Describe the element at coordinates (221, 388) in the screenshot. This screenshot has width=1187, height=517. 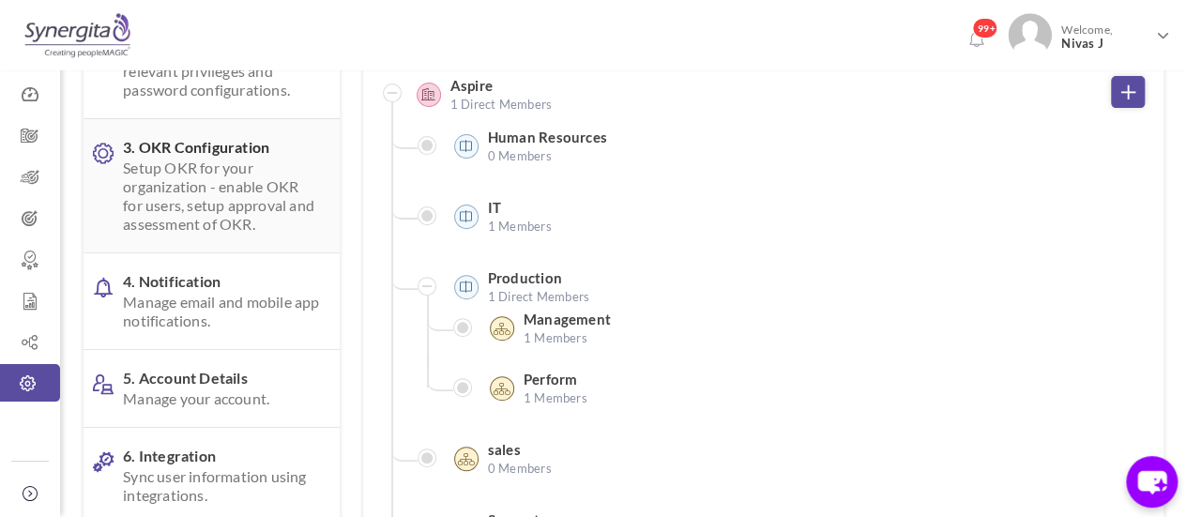
I see `span: 5. Account Details` at that location.